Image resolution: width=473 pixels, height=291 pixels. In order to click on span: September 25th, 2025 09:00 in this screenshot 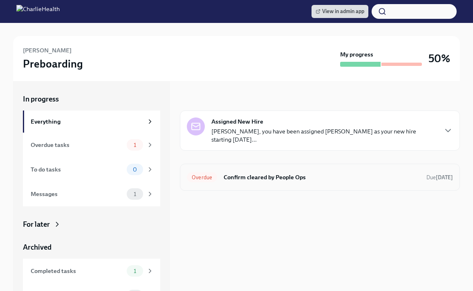, I will do `click(439, 177)`.